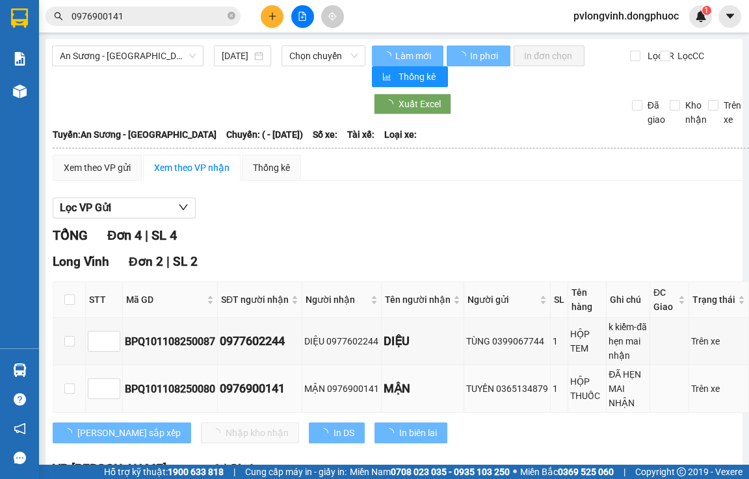 The width and height of the screenshot is (749, 479). What do you see at coordinates (170, 389) in the screenshot?
I see `td: BPQ101108250080` at bounding box center [170, 389].